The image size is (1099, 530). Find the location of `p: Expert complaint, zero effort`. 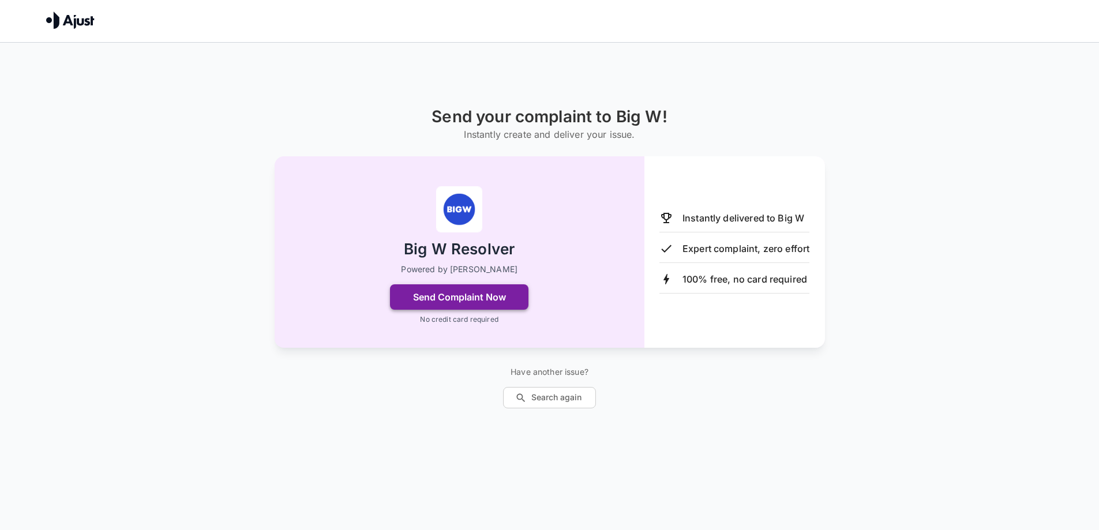

p: Expert complaint, zero effort is located at coordinates (746, 249).